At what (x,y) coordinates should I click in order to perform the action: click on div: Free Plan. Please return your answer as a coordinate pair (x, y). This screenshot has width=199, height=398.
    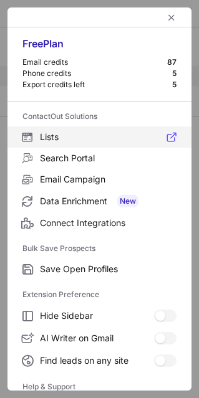
    Looking at the image, I should click on (99, 47).